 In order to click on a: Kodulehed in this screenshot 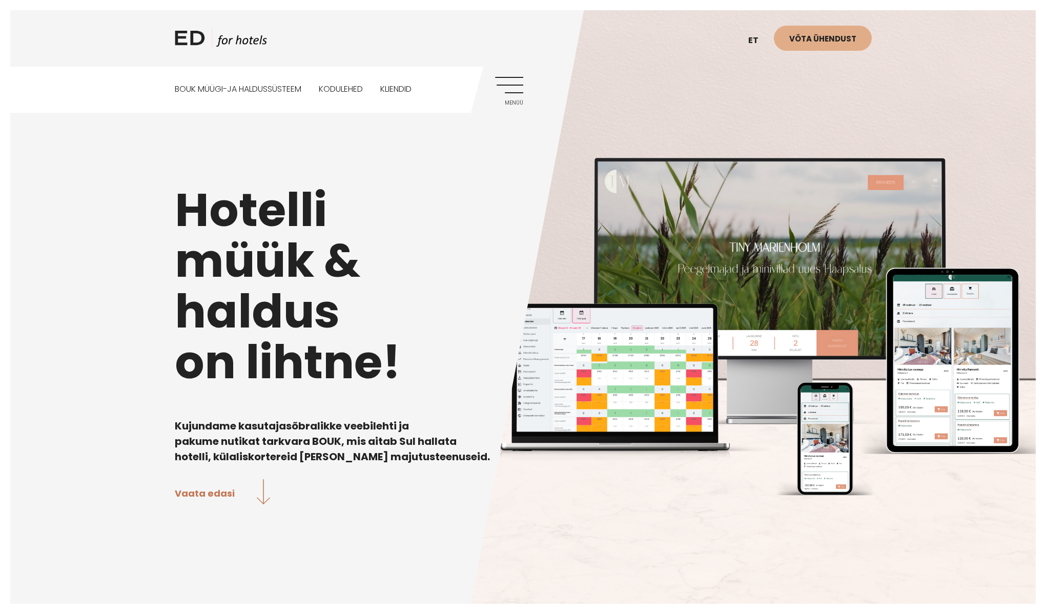, I will do `click(341, 89)`.